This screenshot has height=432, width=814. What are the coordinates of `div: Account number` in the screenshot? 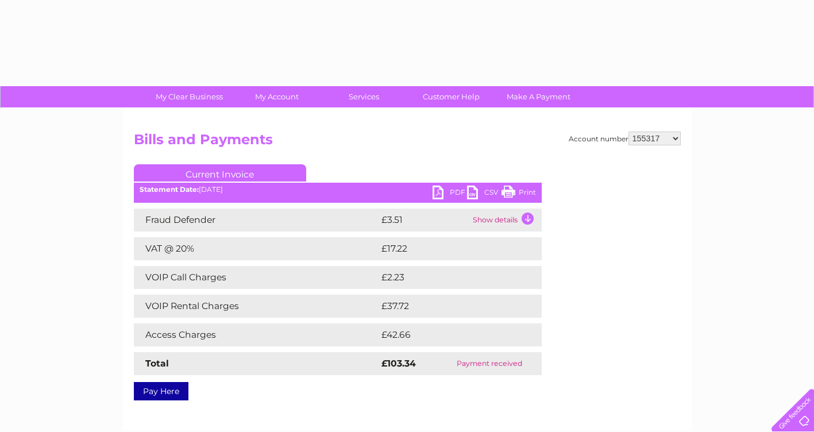 It's located at (624, 138).